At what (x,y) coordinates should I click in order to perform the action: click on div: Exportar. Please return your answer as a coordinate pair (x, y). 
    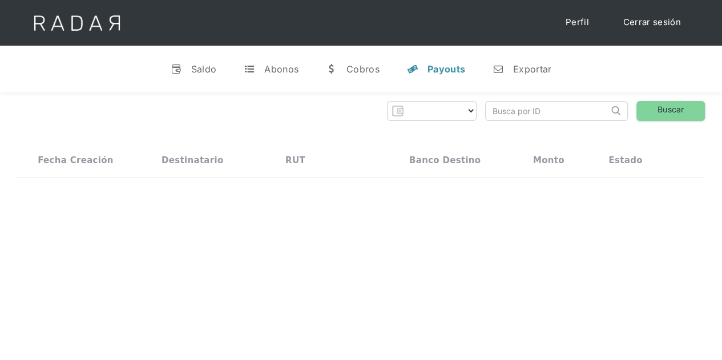
    Looking at the image, I should click on (532, 69).